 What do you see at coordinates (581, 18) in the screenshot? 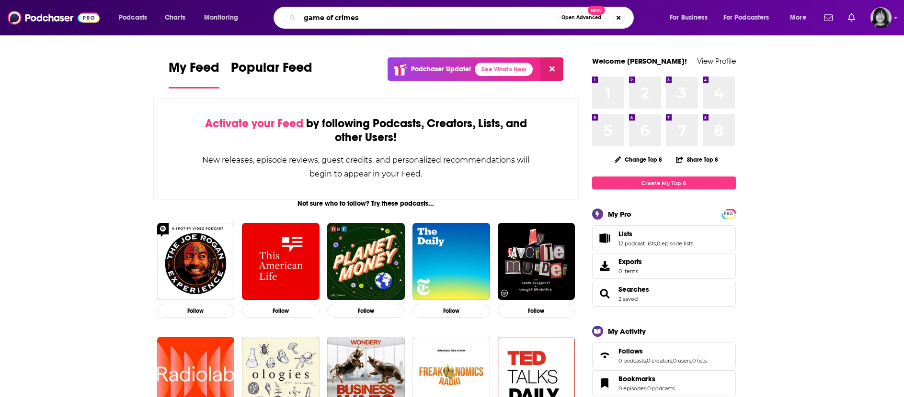
I see `span: Open Advanced` at bounding box center [581, 18].